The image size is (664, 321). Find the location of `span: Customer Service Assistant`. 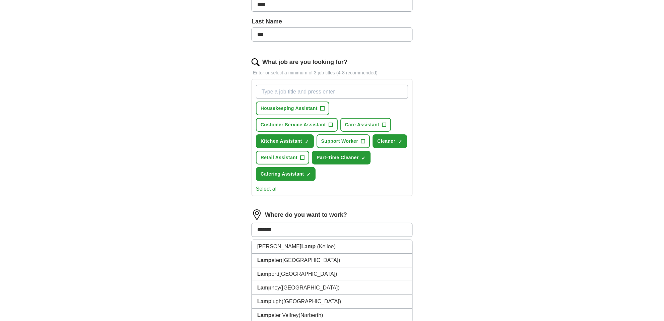

span: Customer Service Assistant is located at coordinates (293, 125).